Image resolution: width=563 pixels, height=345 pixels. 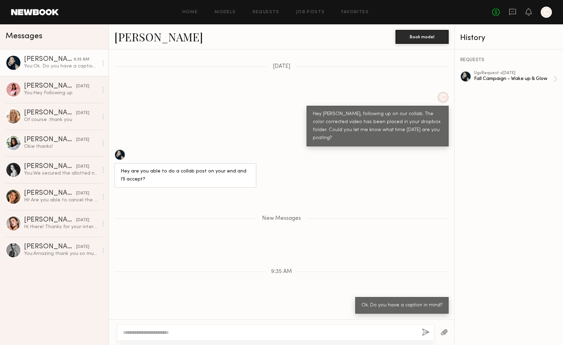 What do you see at coordinates (282, 218) in the screenshot?
I see `span: New Messages` at bounding box center [282, 218].